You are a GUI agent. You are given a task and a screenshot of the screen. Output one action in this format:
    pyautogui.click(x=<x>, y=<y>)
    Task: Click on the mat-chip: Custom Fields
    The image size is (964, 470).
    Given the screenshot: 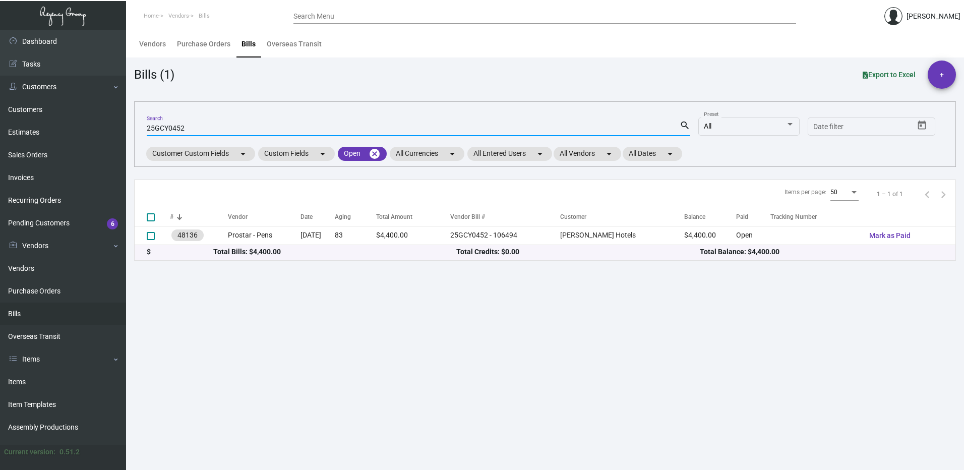 What is the action you would take?
    pyautogui.click(x=296, y=154)
    